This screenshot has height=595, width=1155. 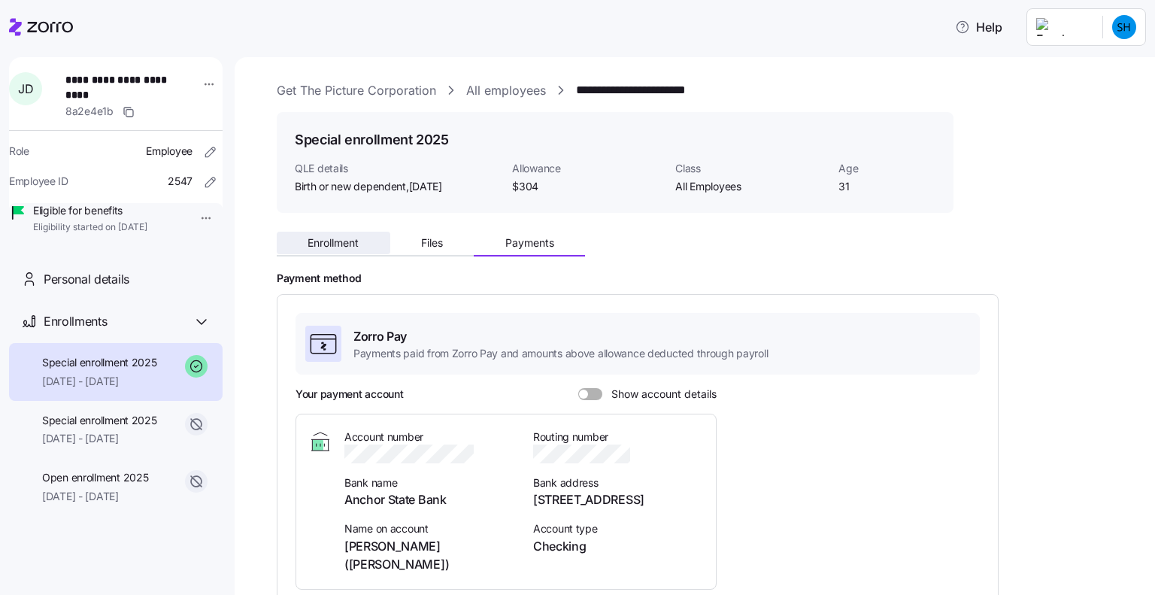 I want to click on span: Account type, so click(x=618, y=529).